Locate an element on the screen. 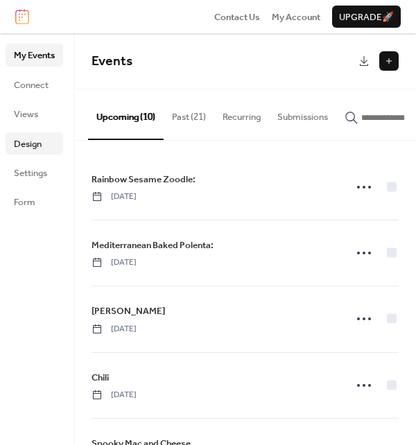  span: Views is located at coordinates (26, 114).